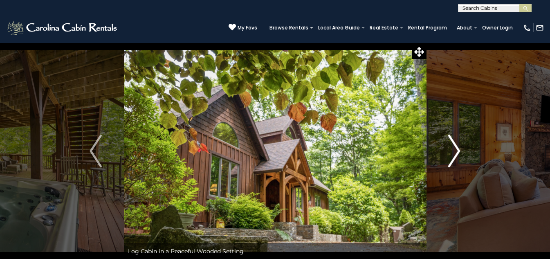 Image resolution: width=550 pixels, height=259 pixels. I want to click on a: Owner Login, so click(498, 28).